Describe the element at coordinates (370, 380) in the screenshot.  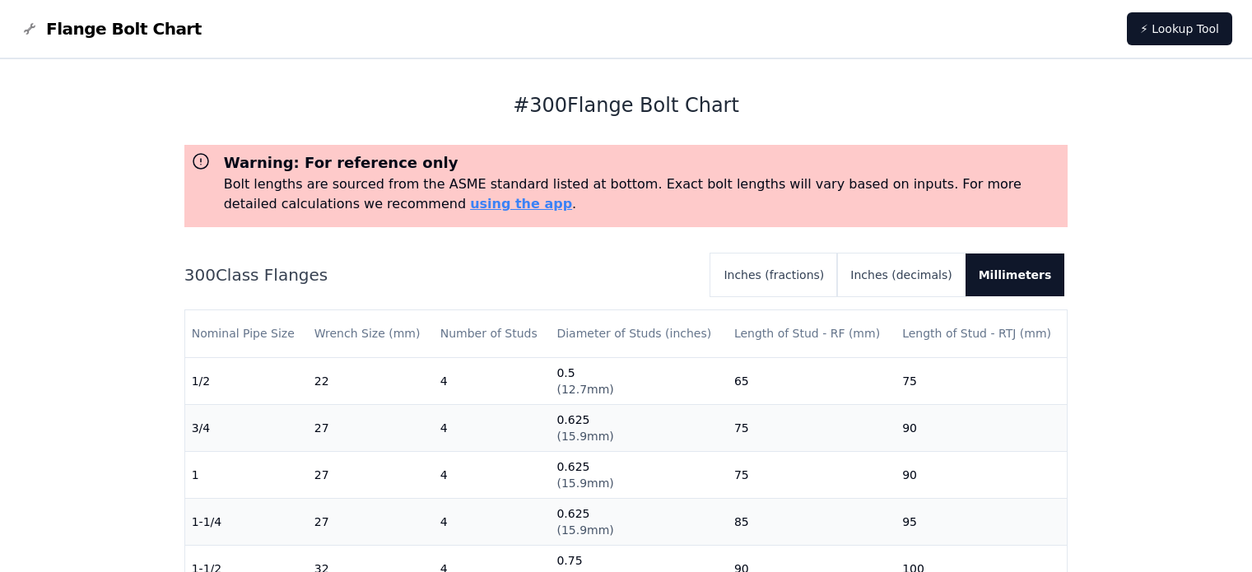
I see `td: 22` at that location.